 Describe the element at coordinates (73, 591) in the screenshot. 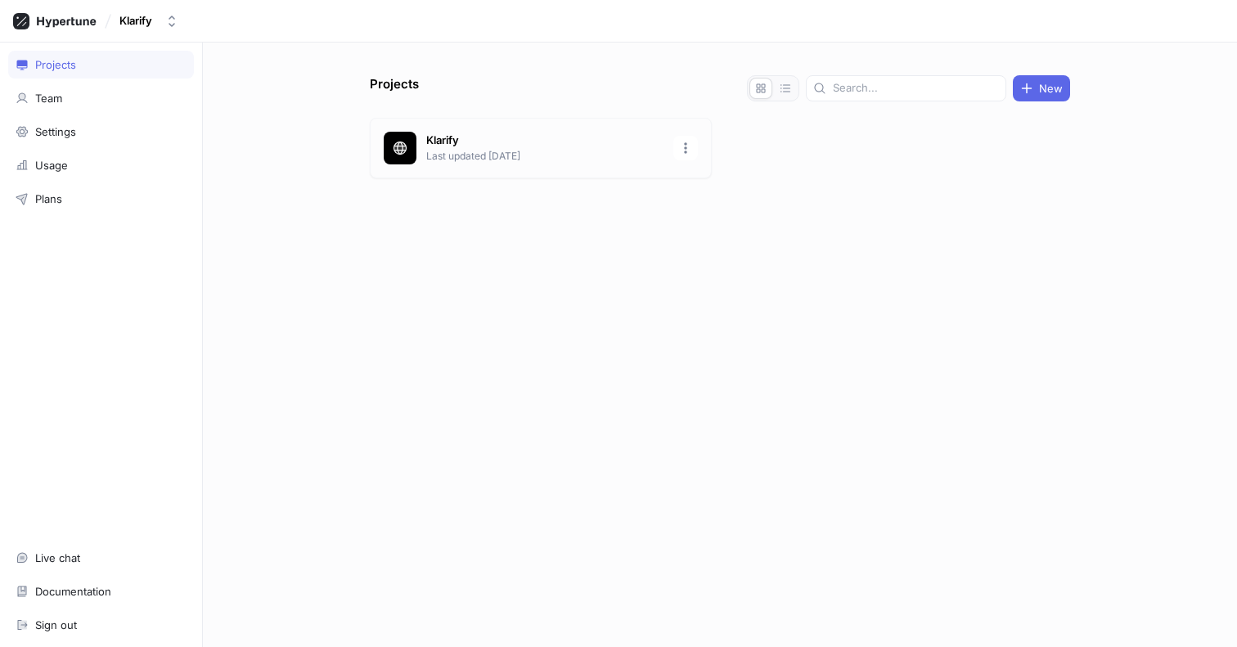

I see `div: Documentation` at that location.